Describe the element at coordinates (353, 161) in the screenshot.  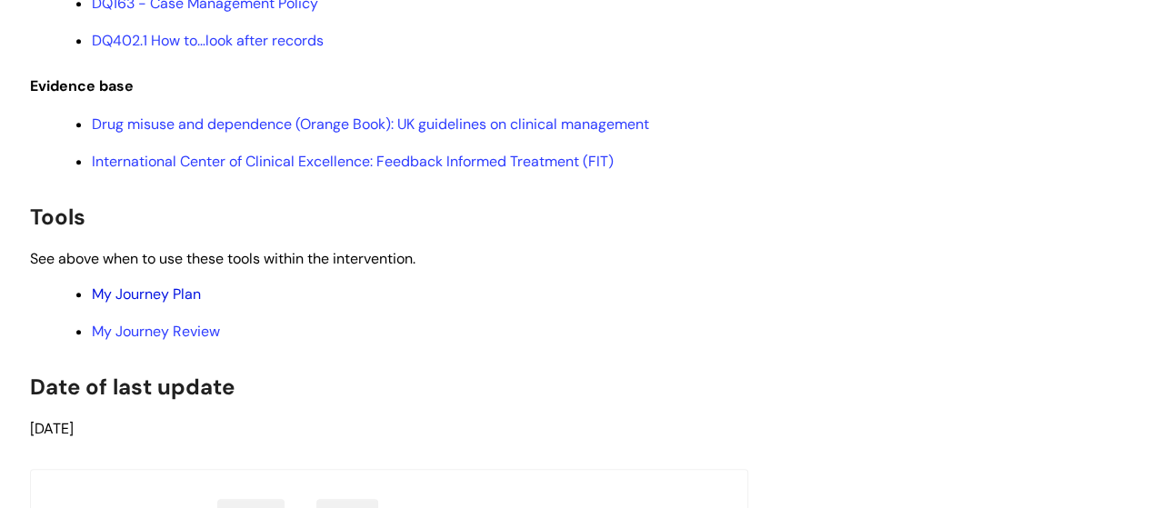
I see `a: International Center of Clinical Excellence: Feedback Informed Treatment (FIT)` at that location.